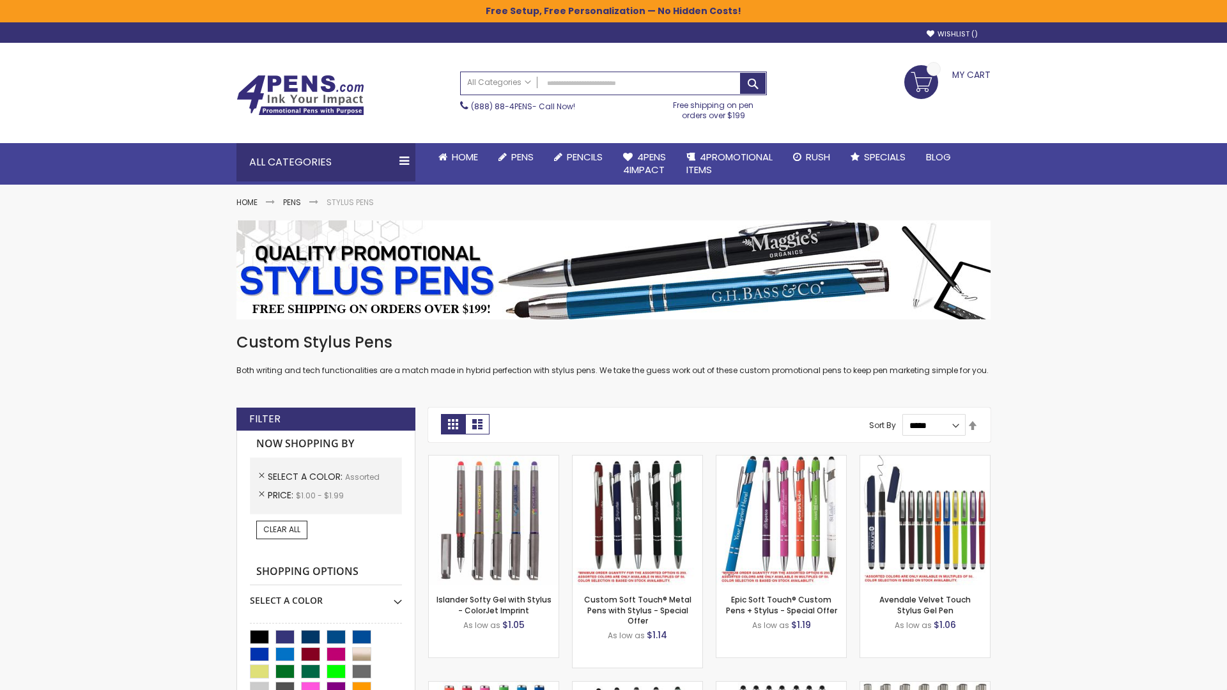 This screenshot has height=690, width=1227. Describe the element at coordinates (614, 354) in the screenshot. I see `div: Both writing and tech functionalities are a match made in hybrid perfection with stylus pens. We ...` at that location.